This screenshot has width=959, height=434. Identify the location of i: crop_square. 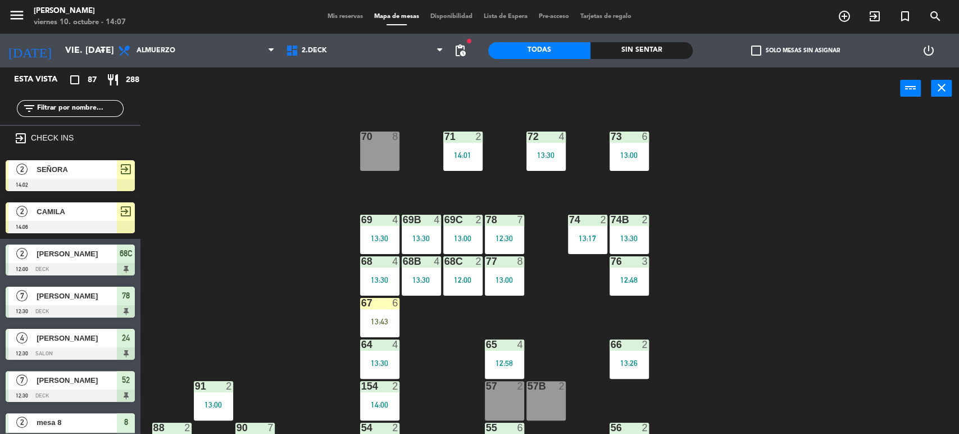
(75, 80).